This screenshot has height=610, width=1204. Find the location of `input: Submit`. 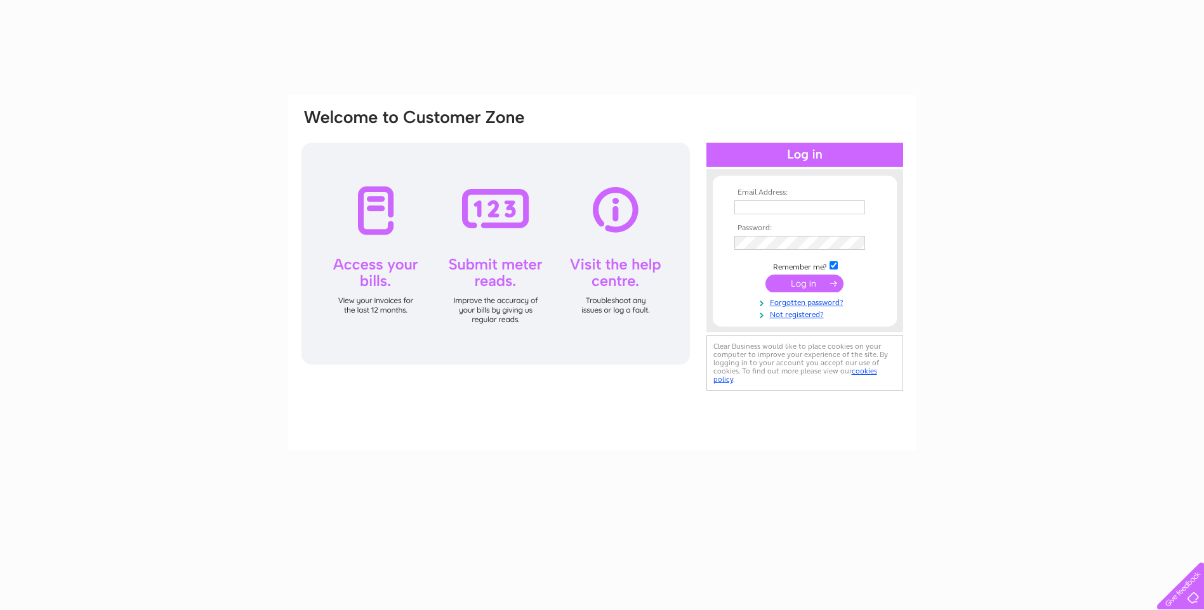

input: Submit is located at coordinates (804, 284).